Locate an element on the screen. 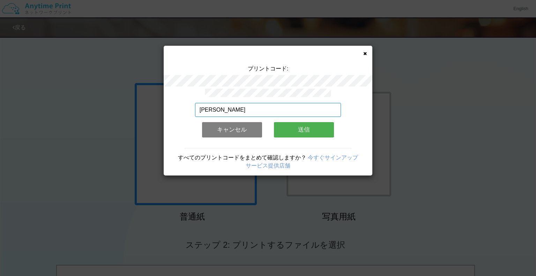  span: すべてのプリントコードをまとめて確認しますか？ is located at coordinates (242, 157).